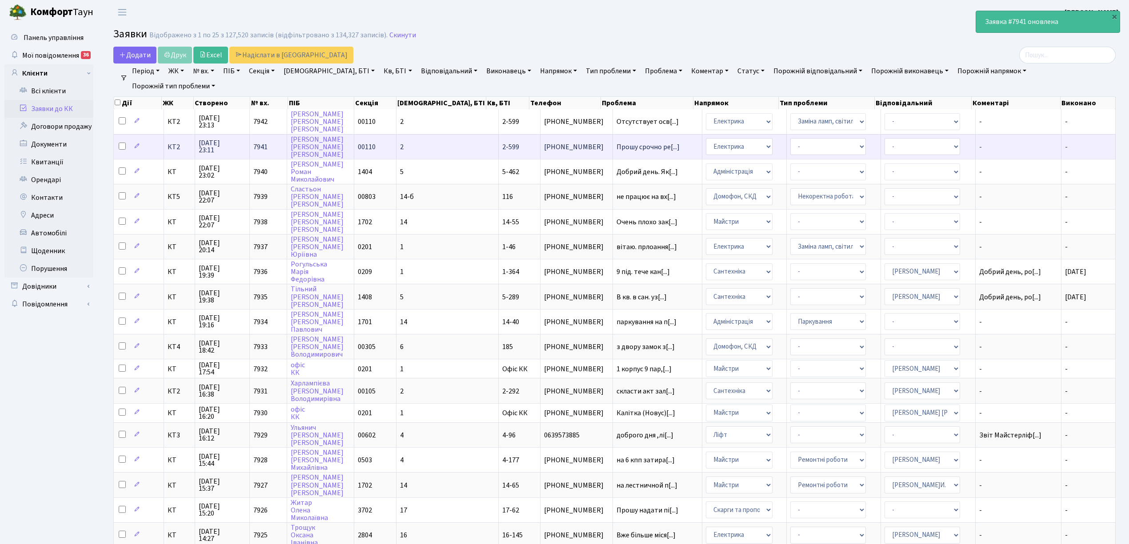 The width and height of the screenshot is (1129, 544). What do you see at coordinates (647, 511) in the screenshot?
I see `span: Прошу надати пі[...]` at bounding box center [647, 511].